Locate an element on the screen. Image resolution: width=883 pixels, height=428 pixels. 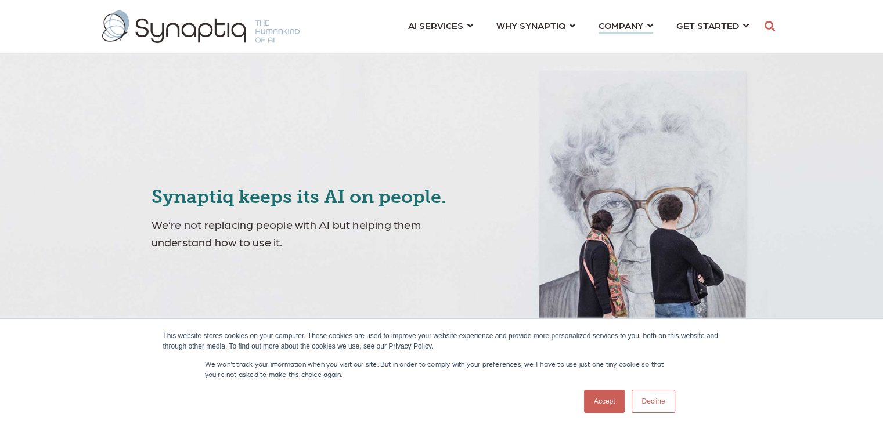
span: COMPANY is located at coordinates (621, 25).